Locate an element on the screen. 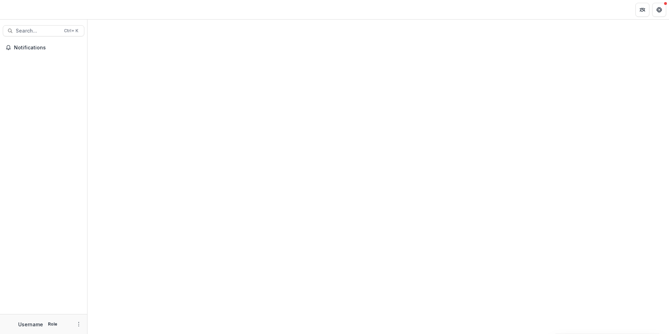 This screenshot has height=334, width=669. button: Get Help is located at coordinates (659, 10).